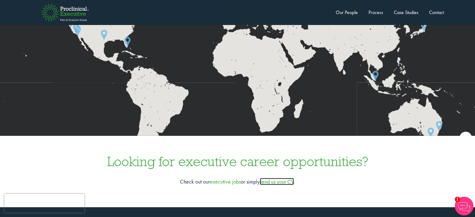  Describe the element at coordinates (237, 161) in the screenshot. I see `h3: Looking for executive career opportunities?` at that location.